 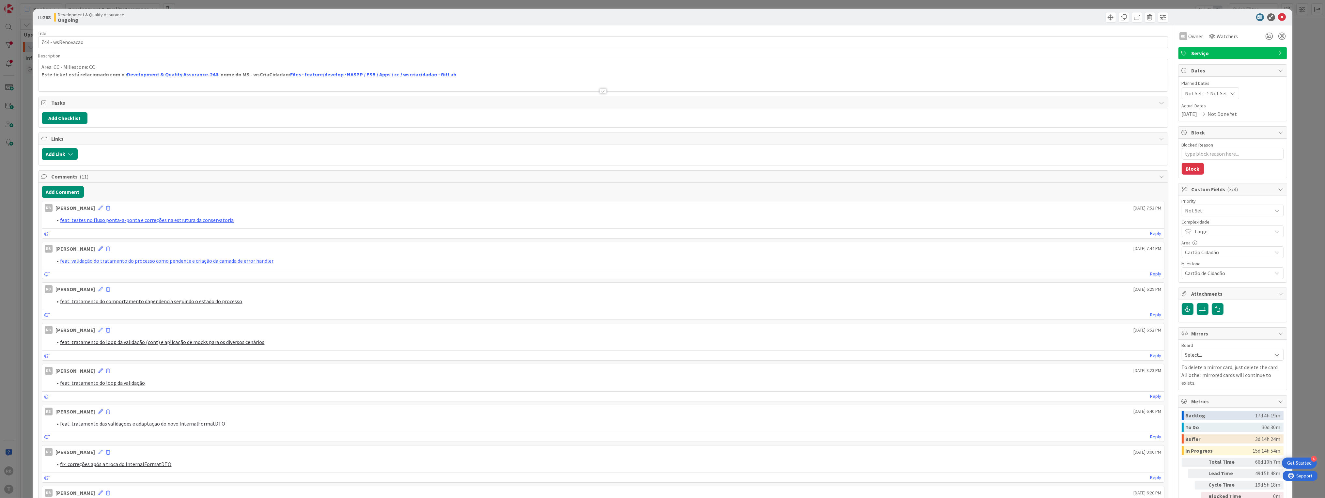 I want to click on span: ( 3/4 ), so click(x=1233, y=189).